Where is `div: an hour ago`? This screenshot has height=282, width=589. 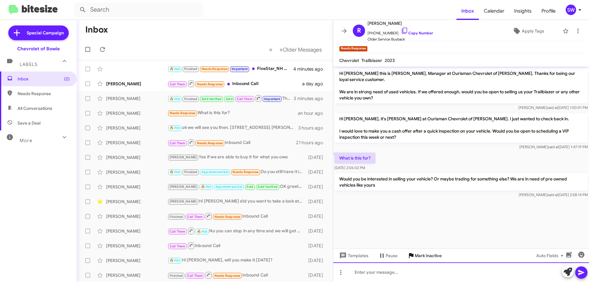 div: an hour ago is located at coordinates (313, 113).